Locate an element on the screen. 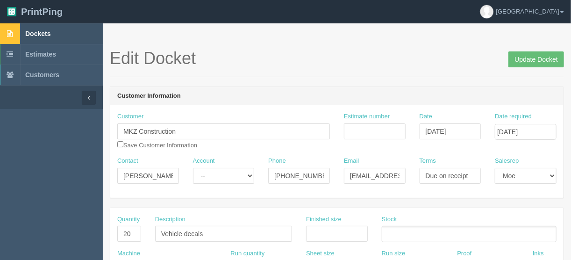 The image size is (571, 260). input: Enter customer name is located at coordinates (223, 131).